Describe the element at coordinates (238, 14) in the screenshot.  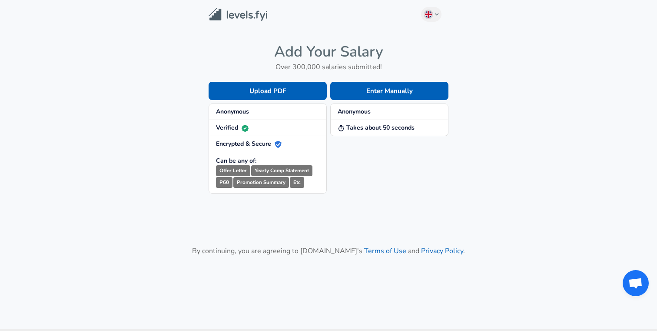
I see `img: Levels.fyi` at that location.